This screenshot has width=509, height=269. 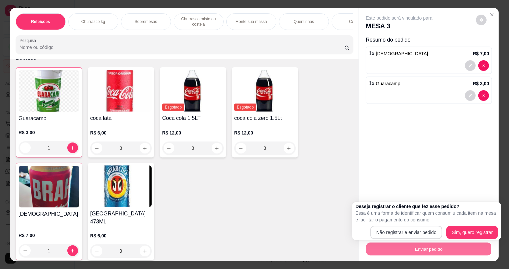 What do you see at coordinates (492, 15) in the screenshot?
I see `button: Close` at bounding box center [492, 15].